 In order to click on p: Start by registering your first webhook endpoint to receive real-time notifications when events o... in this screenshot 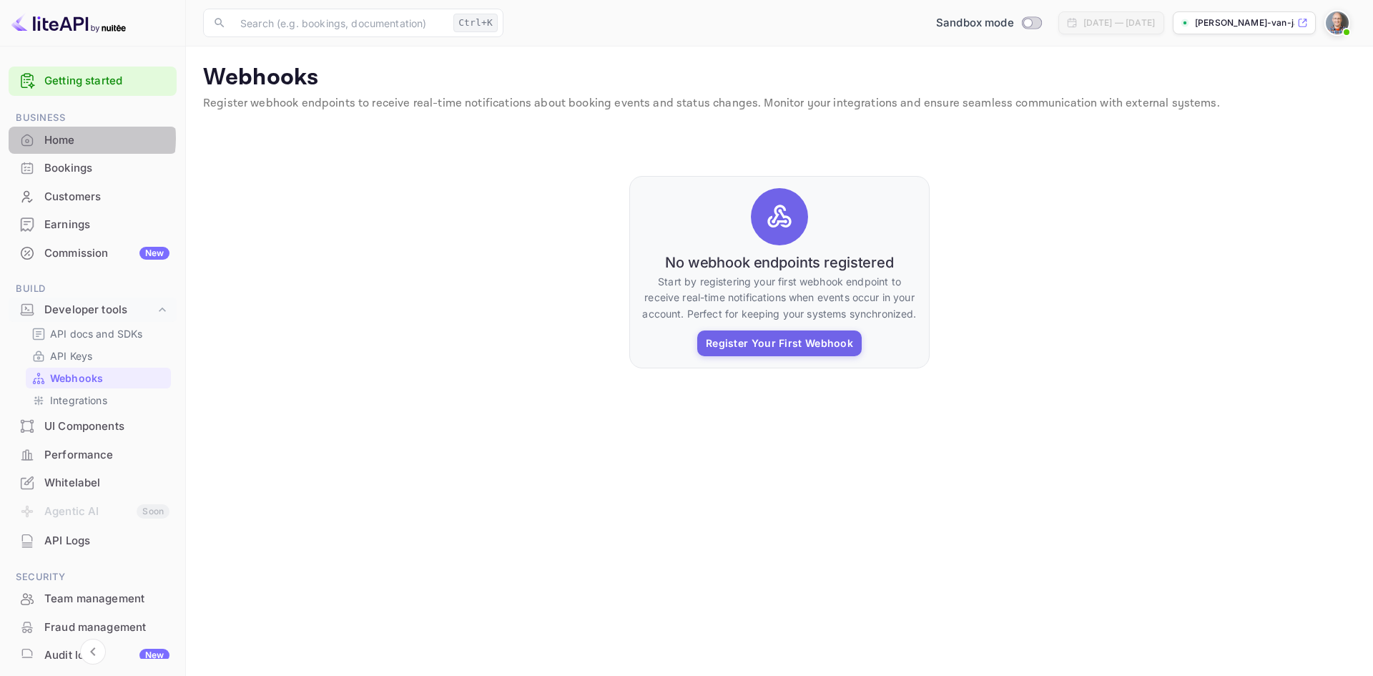, I will do `click(779, 297)`.